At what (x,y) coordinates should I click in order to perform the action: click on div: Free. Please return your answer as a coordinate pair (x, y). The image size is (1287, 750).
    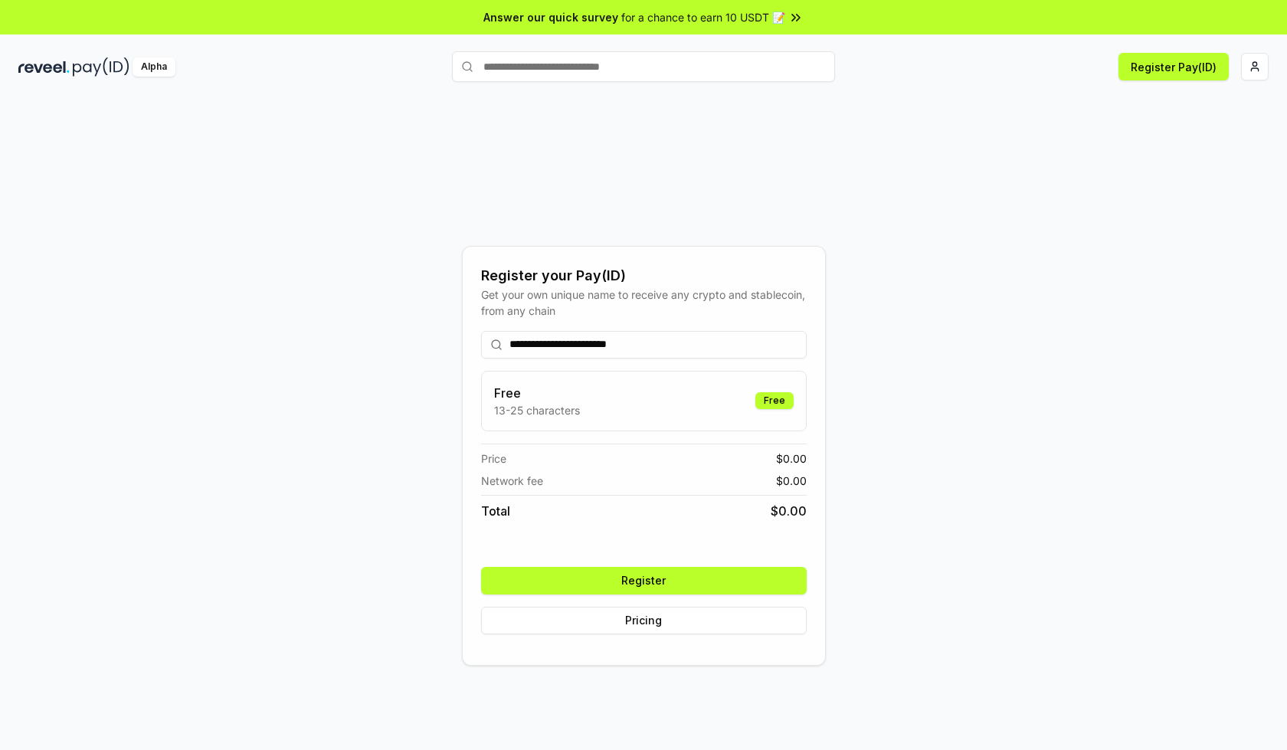
    Looking at the image, I should click on (774, 401).